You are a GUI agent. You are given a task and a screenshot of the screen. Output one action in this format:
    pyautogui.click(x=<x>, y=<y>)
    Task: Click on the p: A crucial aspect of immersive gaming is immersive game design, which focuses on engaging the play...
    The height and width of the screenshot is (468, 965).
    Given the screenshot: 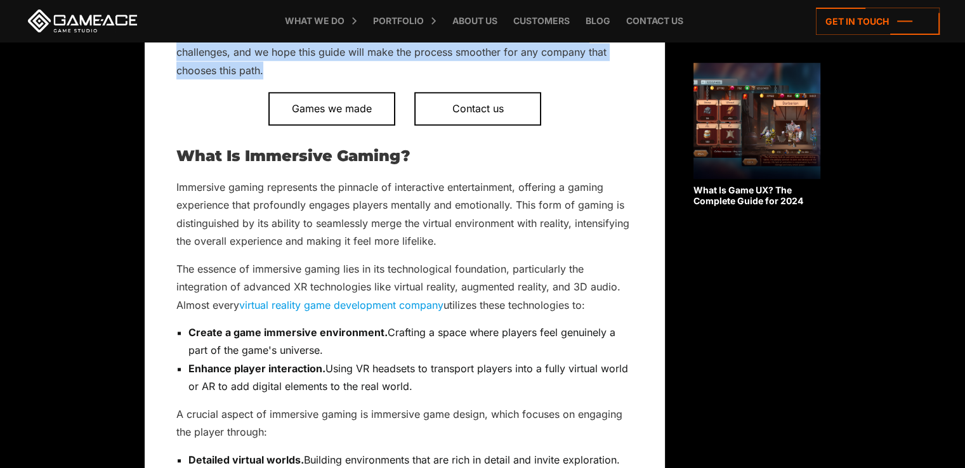 What is the action you would take?
    pyautogui.click(x=405, y=423)
    